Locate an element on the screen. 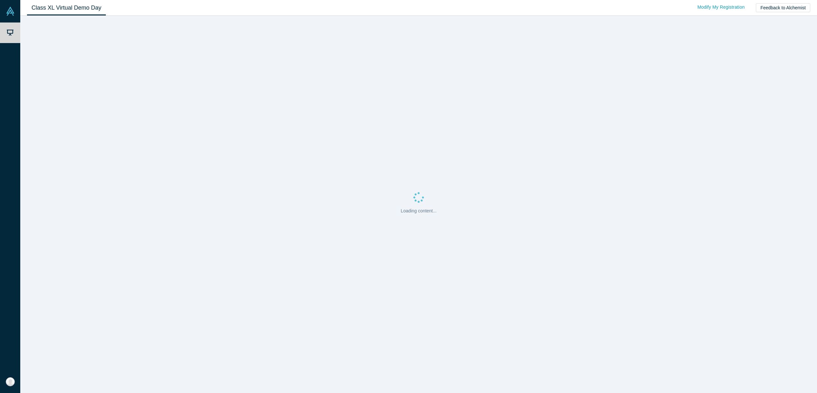  img: Mo Shomrat's Account is located at coordinates (10, 382).